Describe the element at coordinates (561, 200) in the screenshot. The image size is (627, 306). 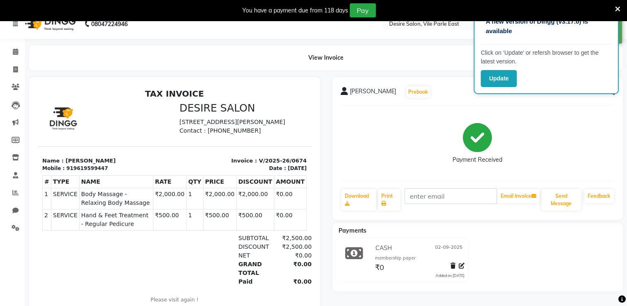
I see `button: Send Message` at that location.